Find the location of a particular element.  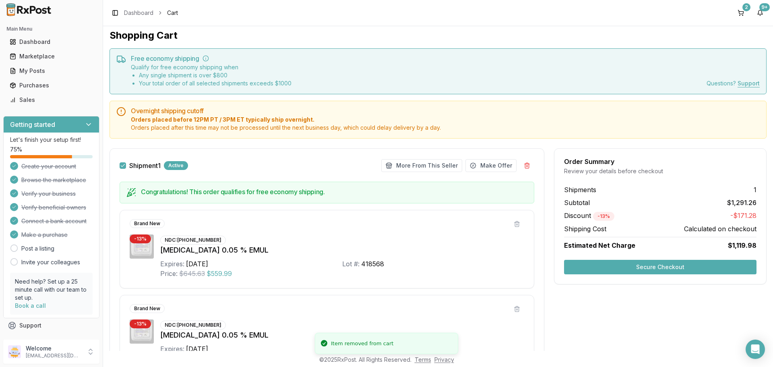

label: Shipment 1 is located at coordinates (145, 165).